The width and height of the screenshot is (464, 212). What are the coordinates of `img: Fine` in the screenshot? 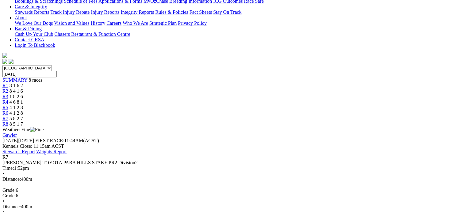 It's located at (37, 130).